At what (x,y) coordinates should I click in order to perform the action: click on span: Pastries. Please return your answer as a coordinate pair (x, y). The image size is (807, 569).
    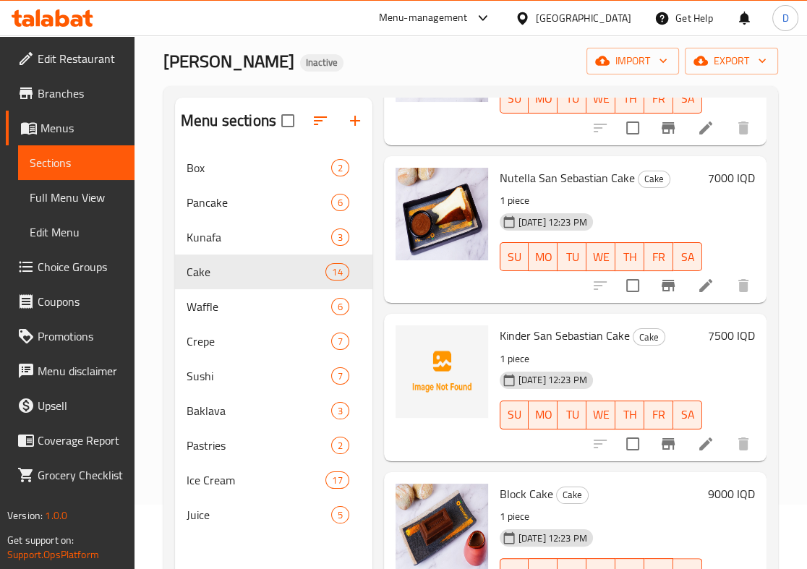
    Looking at the image, I should click on (259, 445).